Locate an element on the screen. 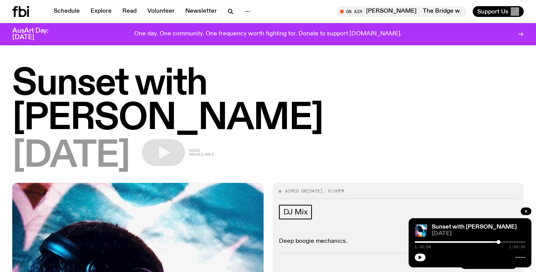 Image resolution: width=536 pixels, height=272 pixels. a: Volunteer is located at coordinates (161, 12).